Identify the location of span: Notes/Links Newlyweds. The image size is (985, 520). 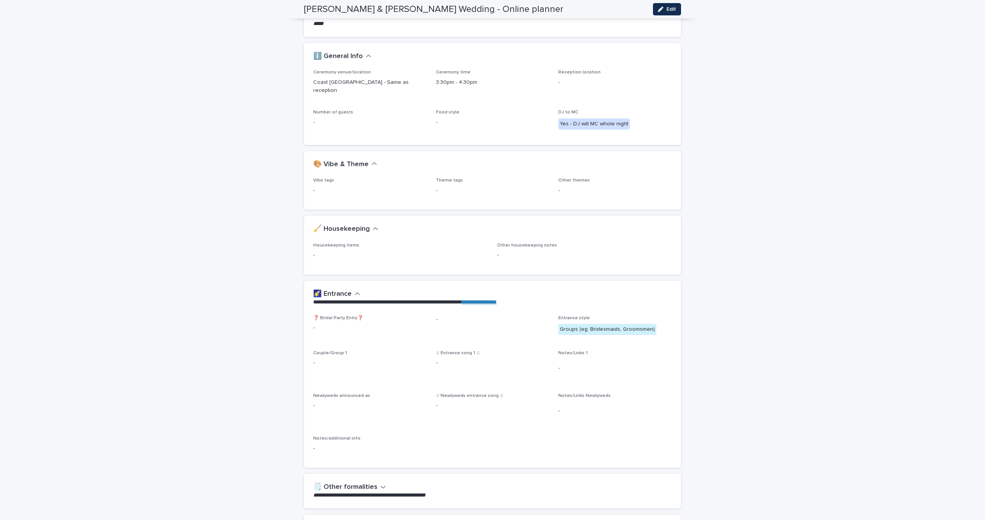
(585, 396).